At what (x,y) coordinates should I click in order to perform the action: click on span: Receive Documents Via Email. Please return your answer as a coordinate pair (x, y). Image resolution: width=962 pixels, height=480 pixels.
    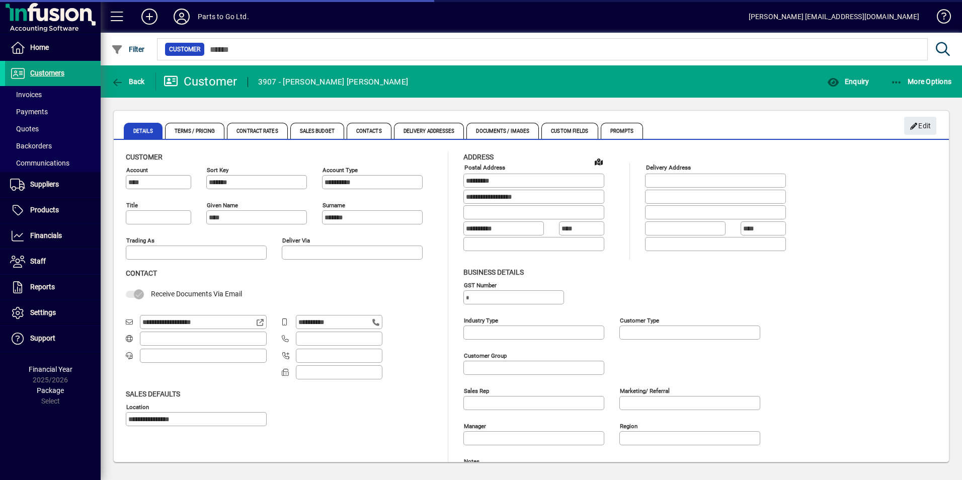
    Looking at the image, I should click on (196, 294).